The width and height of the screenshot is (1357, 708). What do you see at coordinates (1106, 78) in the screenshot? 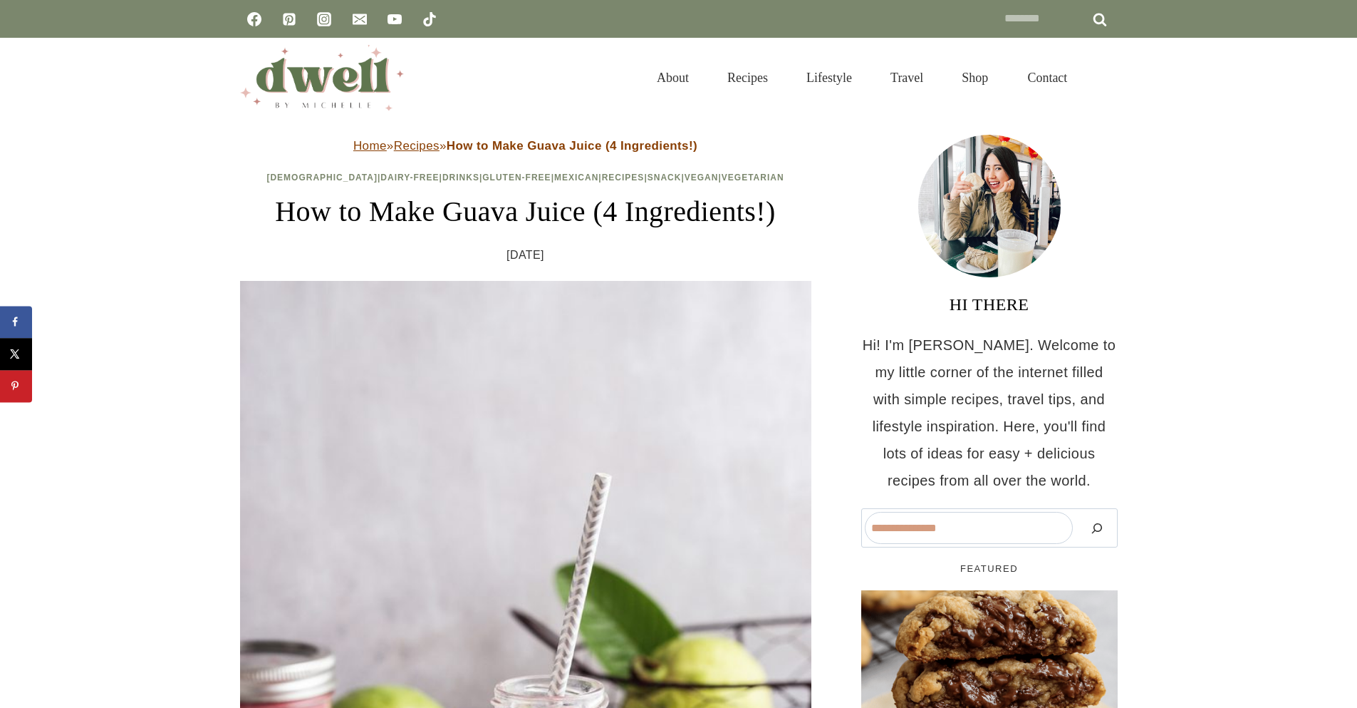
I see `button: View Search Form` at bounding box center [1106, 78].